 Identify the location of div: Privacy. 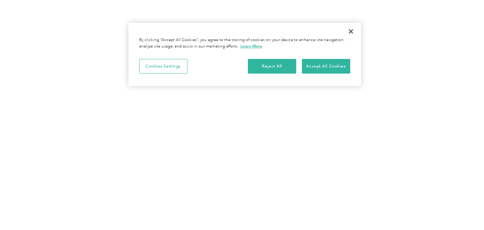
(245, 54).